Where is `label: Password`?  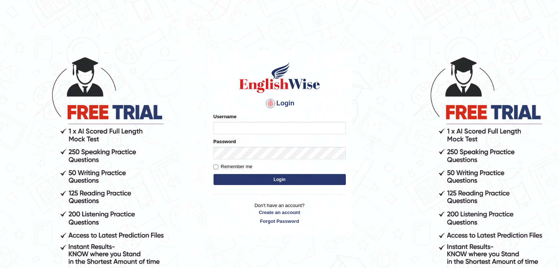
label: Password is located at coordinates (225, 142).